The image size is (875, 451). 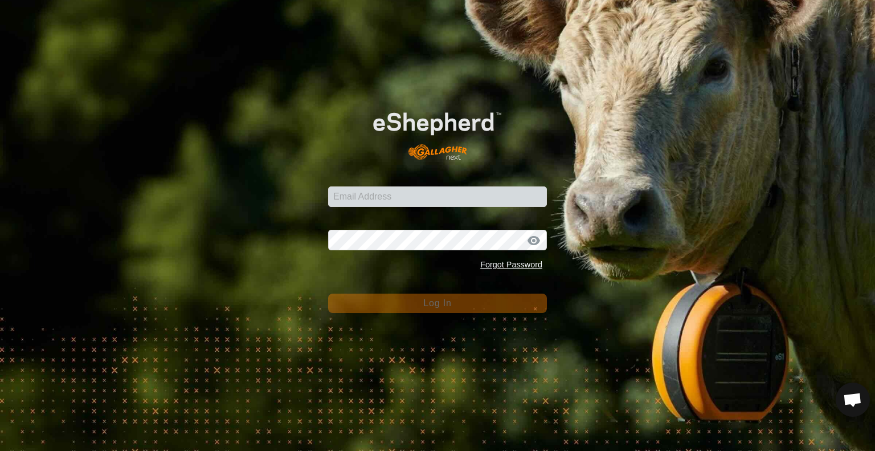 I want to click on span: Log In, so click(x=437, y=303).